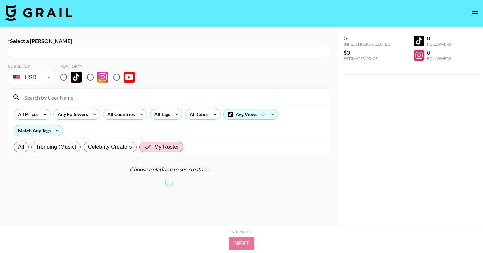 This screenshot has height=253, width=483. What do you see at coordinates (367, 58) in the screenshot?
I see `div: Estimated Price` at bounding box center [367, 58].